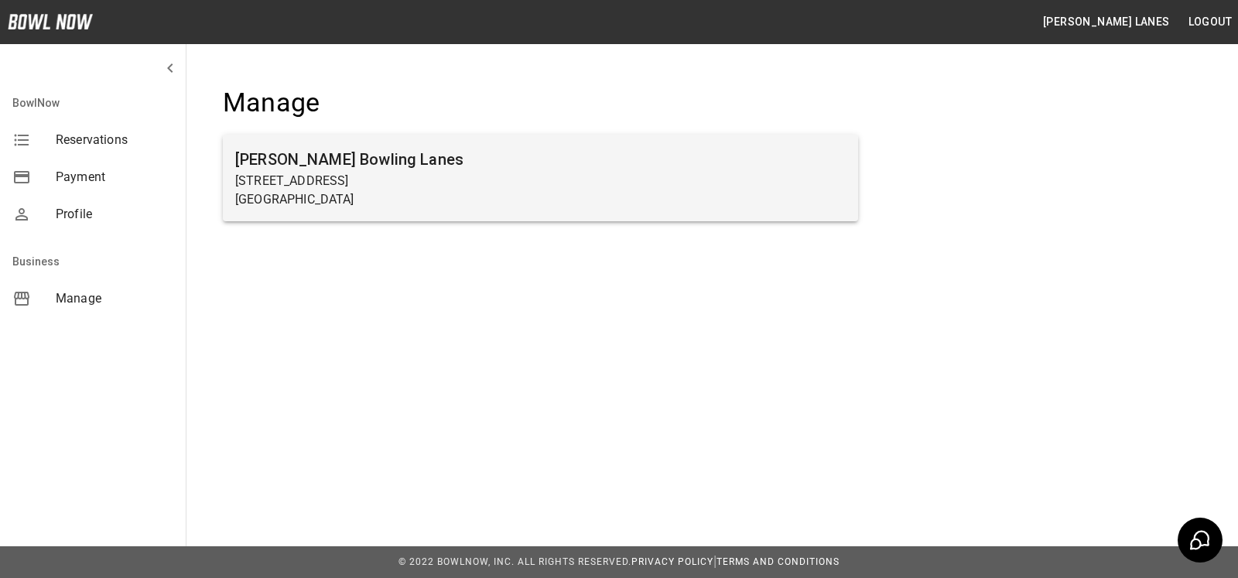 Image resolution: width=1238 pixels, height=578 pixels. What do you see at coordinates (115, 299) in the screenshot?
I see `span: Manage` at bounding box center [115, 299].